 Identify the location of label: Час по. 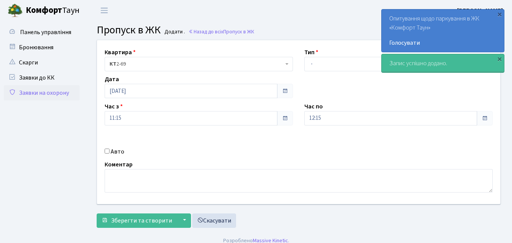
(313, 106).